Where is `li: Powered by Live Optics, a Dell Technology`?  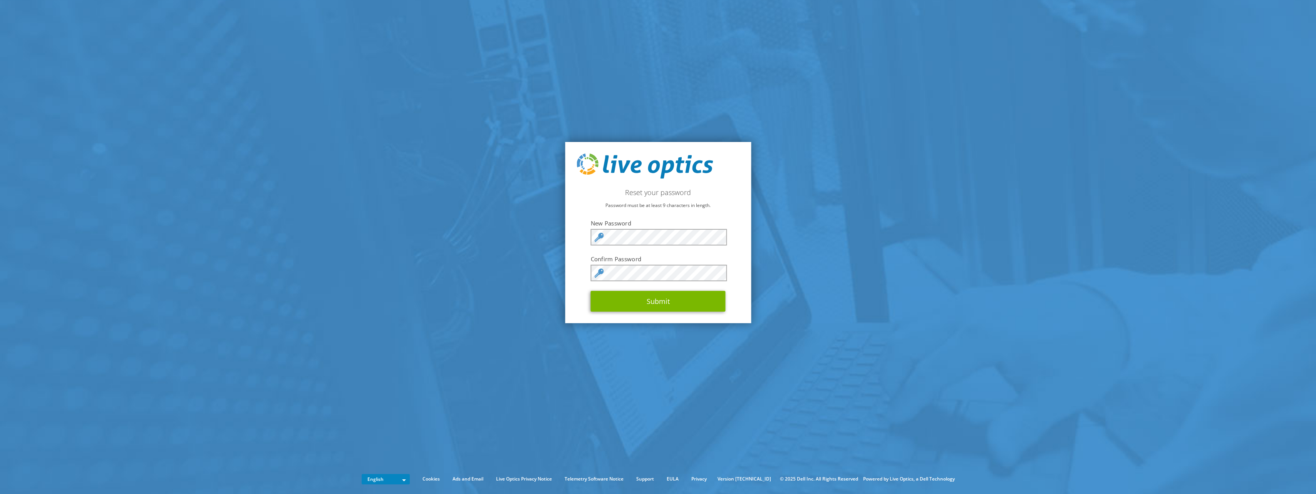
li: Powered by Live Optics, a Dell Technology is located at coordinates (909, 479).